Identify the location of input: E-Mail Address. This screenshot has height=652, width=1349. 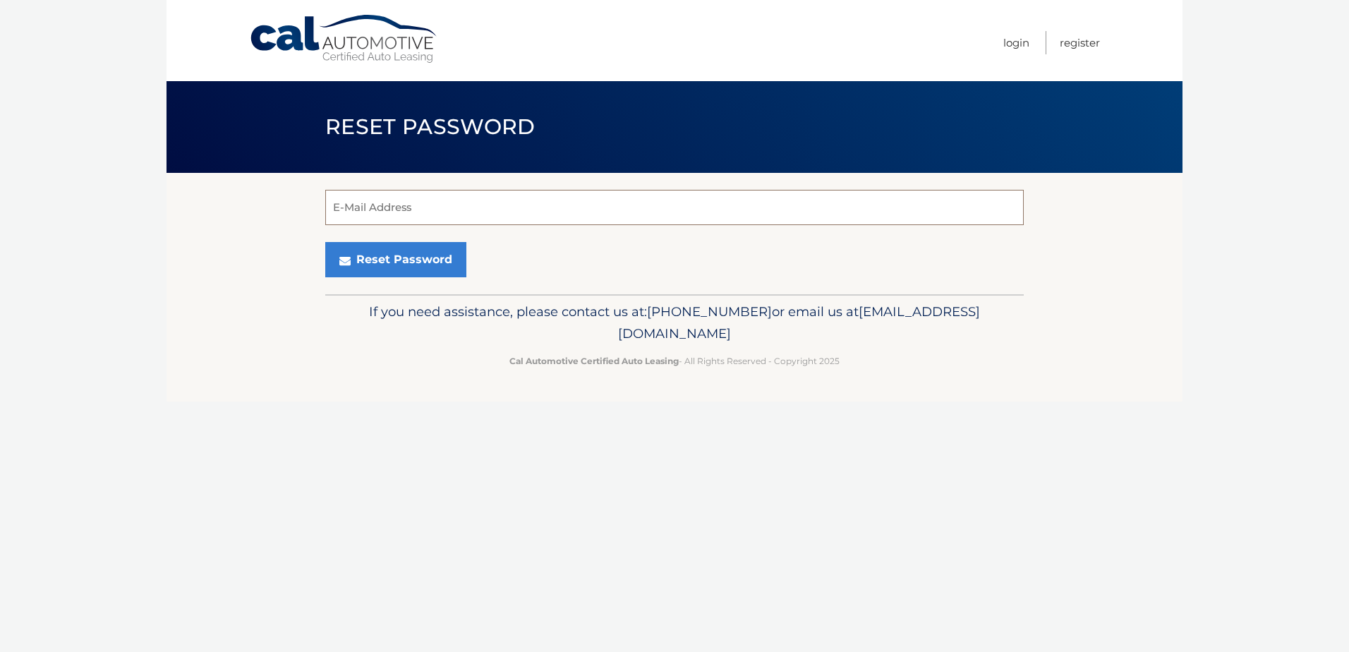
(675, 208).